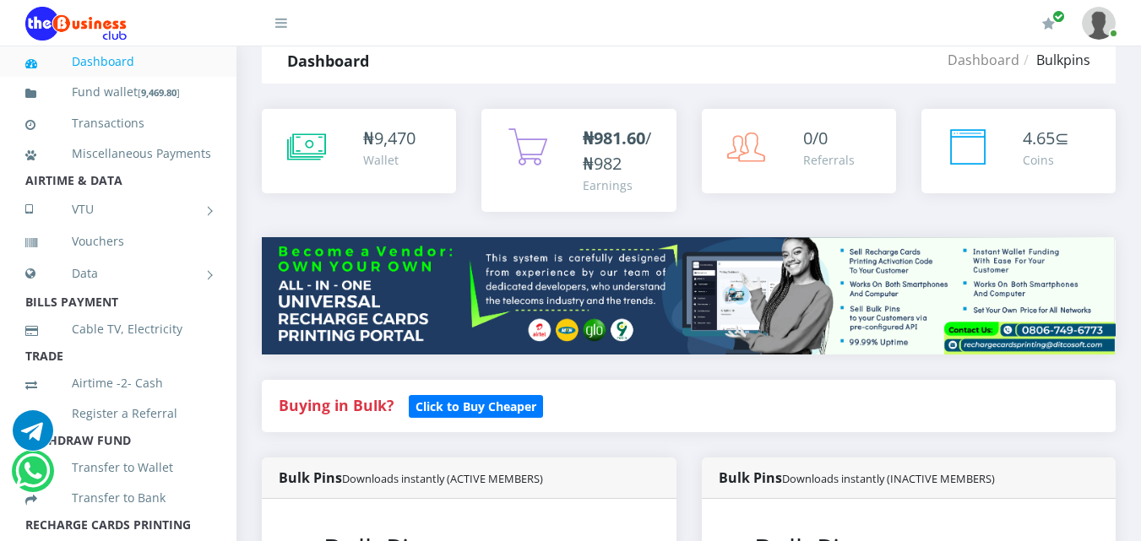  What do you see at coordinates (118, 498) in the screenshot?
I see `a: Transfer to Bank` at bounding box center [118, 498].